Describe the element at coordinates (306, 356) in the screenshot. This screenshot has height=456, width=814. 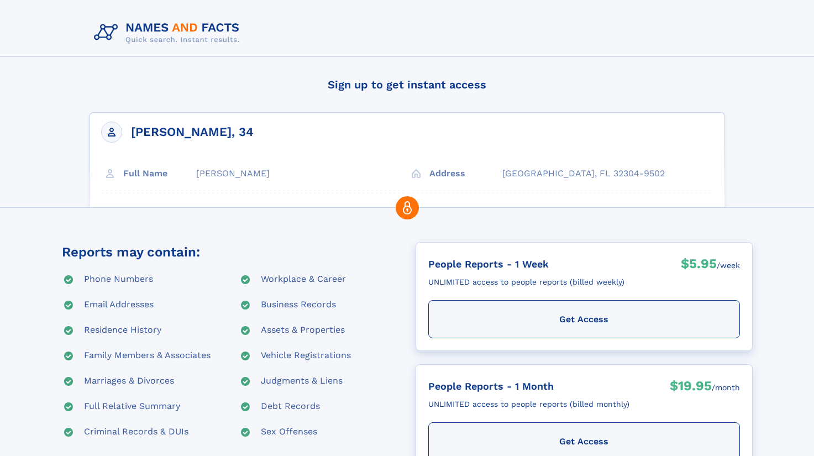
I see `div: Vehicle Registrations` at that location.